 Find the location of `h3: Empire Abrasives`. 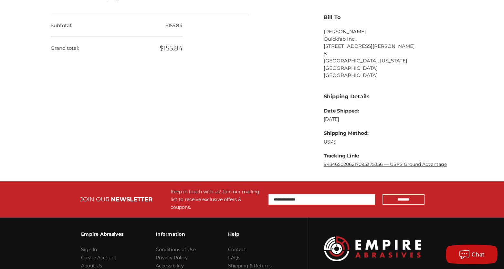

h3: Empire Abrasives is located at coordinates (102, 234).